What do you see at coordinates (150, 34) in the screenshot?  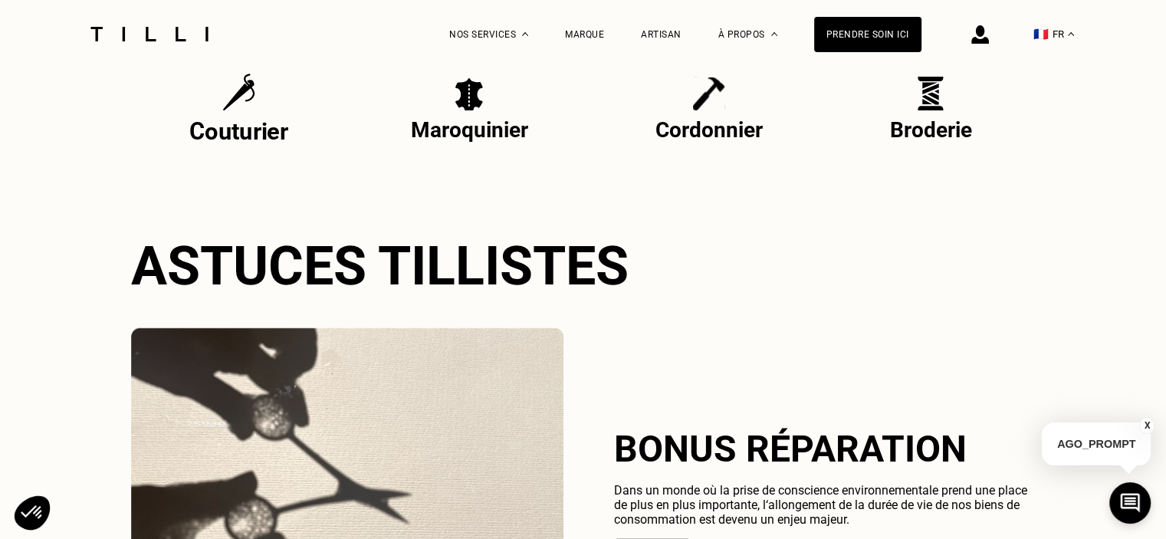 I see `img: Logo du service de couturière Tilli` at bounding box center [150, 34].